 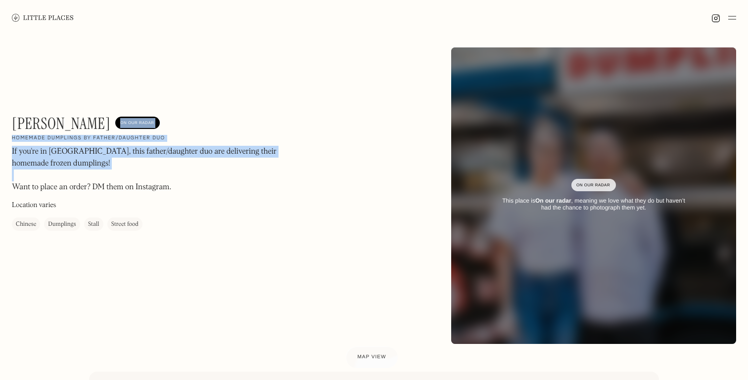 What do you see at coordinates (93, 225) in the screenshot?
I see `div: Stall` at bounding box center [93, 225].